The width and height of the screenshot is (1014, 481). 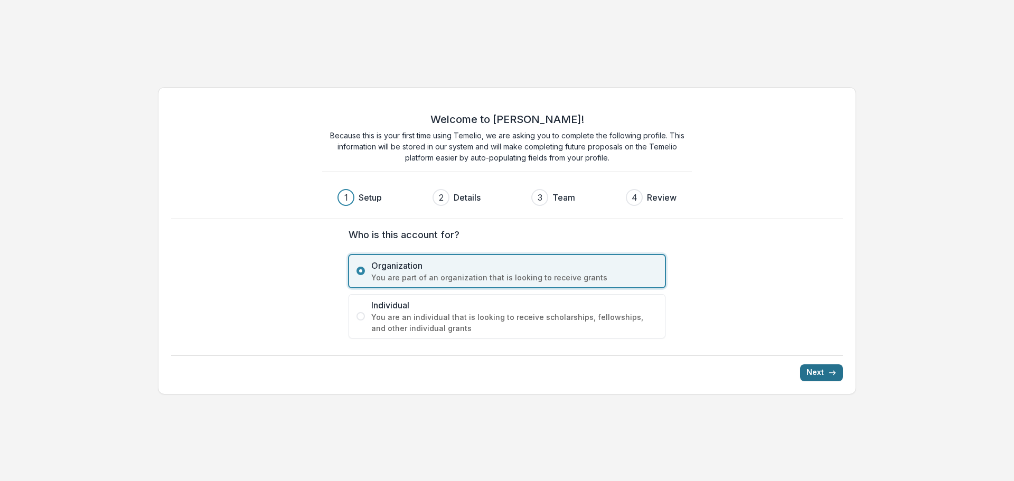 What do you see at coordinates (539, 197) in the screenshot?
I see `div: 3` at bounding box center [539, 197].